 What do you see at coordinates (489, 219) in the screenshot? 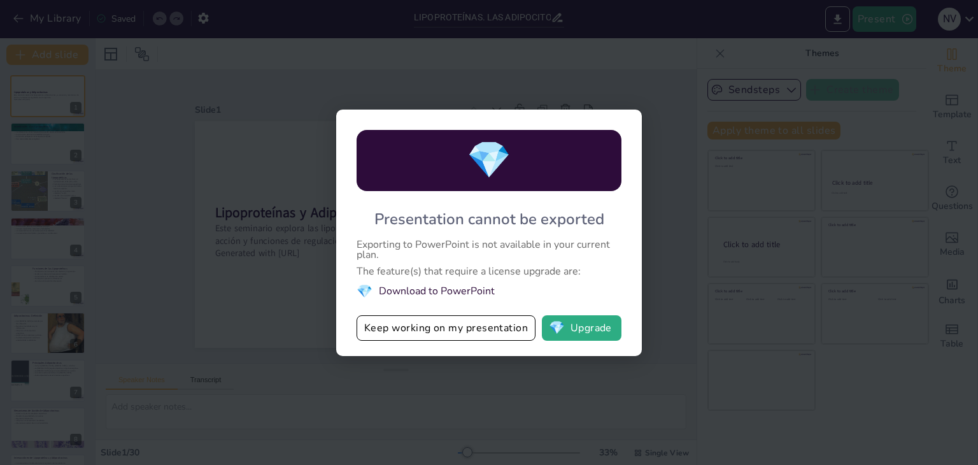
I see `div: Presentation cannot be exported` at bounding box center [489, 219].